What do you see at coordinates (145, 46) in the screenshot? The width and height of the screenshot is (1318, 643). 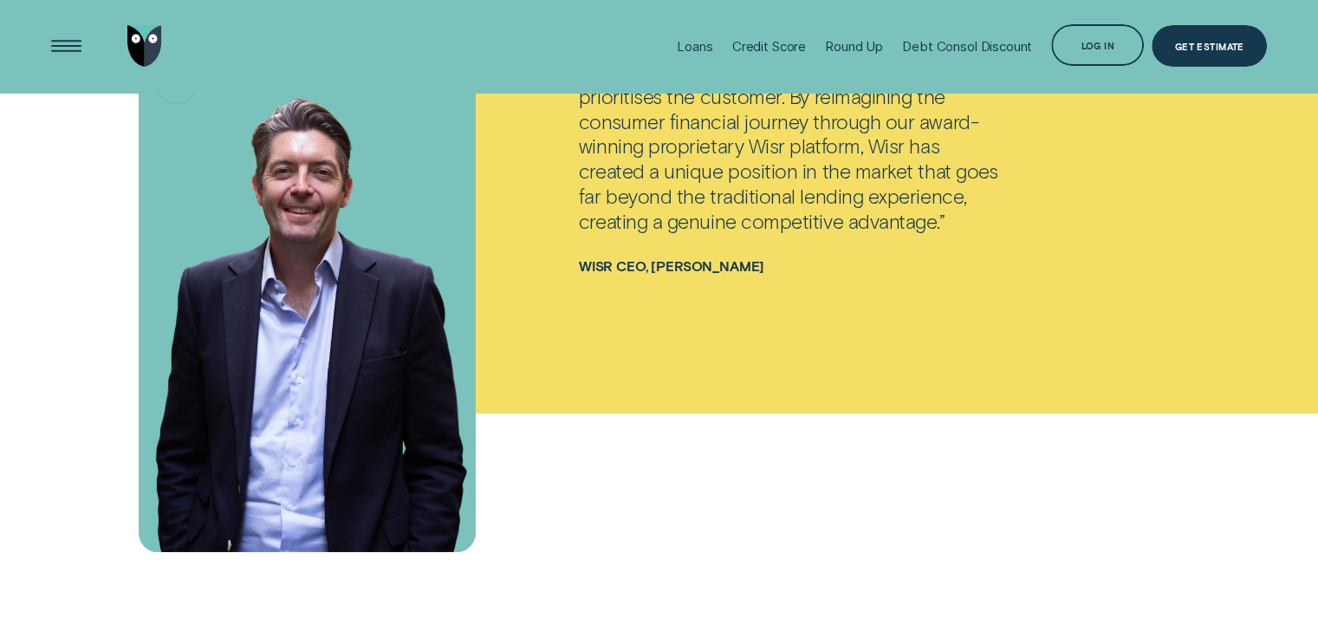 I see `img: Wisr` at bounding box center [145, 46].